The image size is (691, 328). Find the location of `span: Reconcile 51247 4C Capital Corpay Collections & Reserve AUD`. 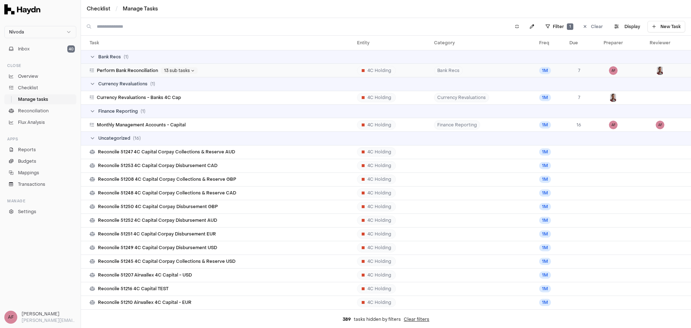

span: Reconcile 51247 4C Capital Corpay Collections & Reserve AUD is located at coordinates (166, 152).